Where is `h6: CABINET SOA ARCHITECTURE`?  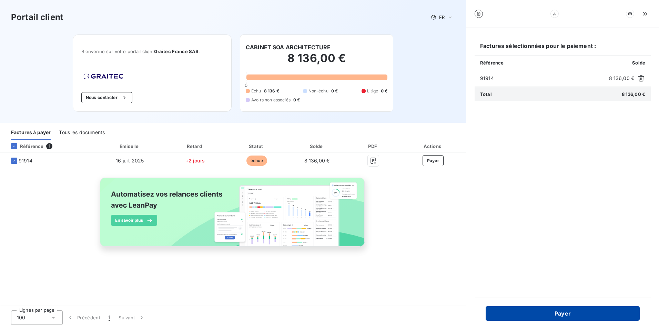 h6: CABINET SOA ARCHITECTURE is located at coordinates (288, 47).